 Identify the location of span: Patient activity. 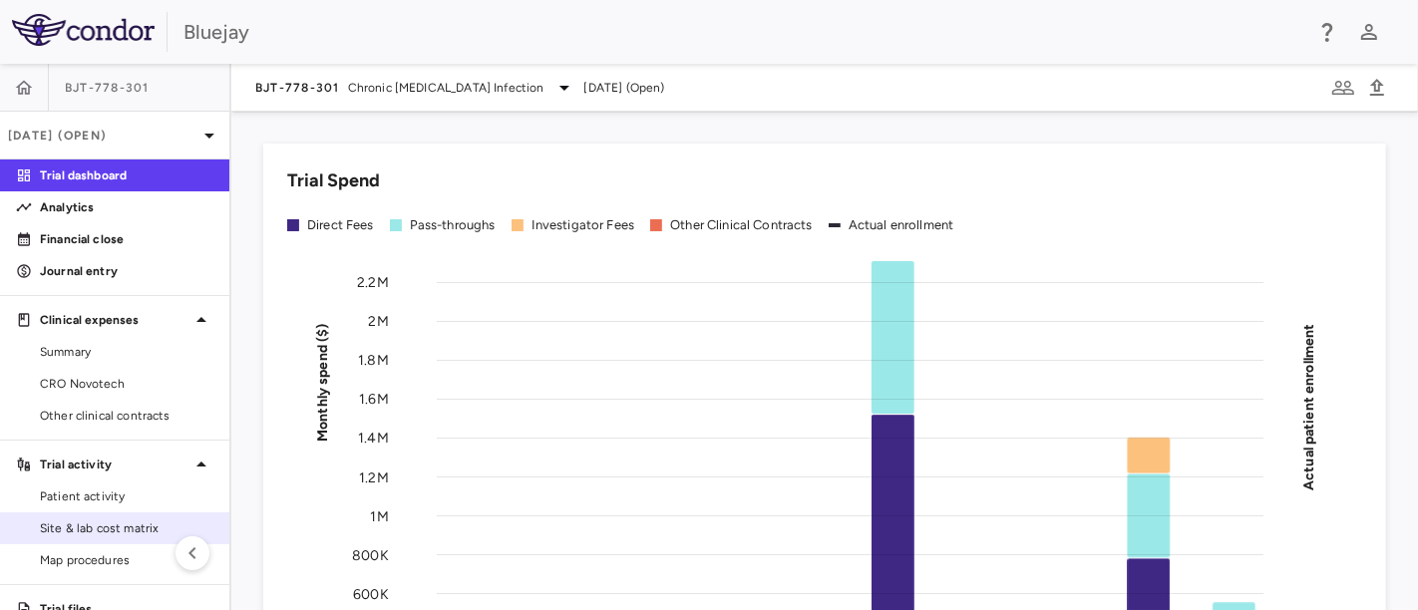
(127, 497).